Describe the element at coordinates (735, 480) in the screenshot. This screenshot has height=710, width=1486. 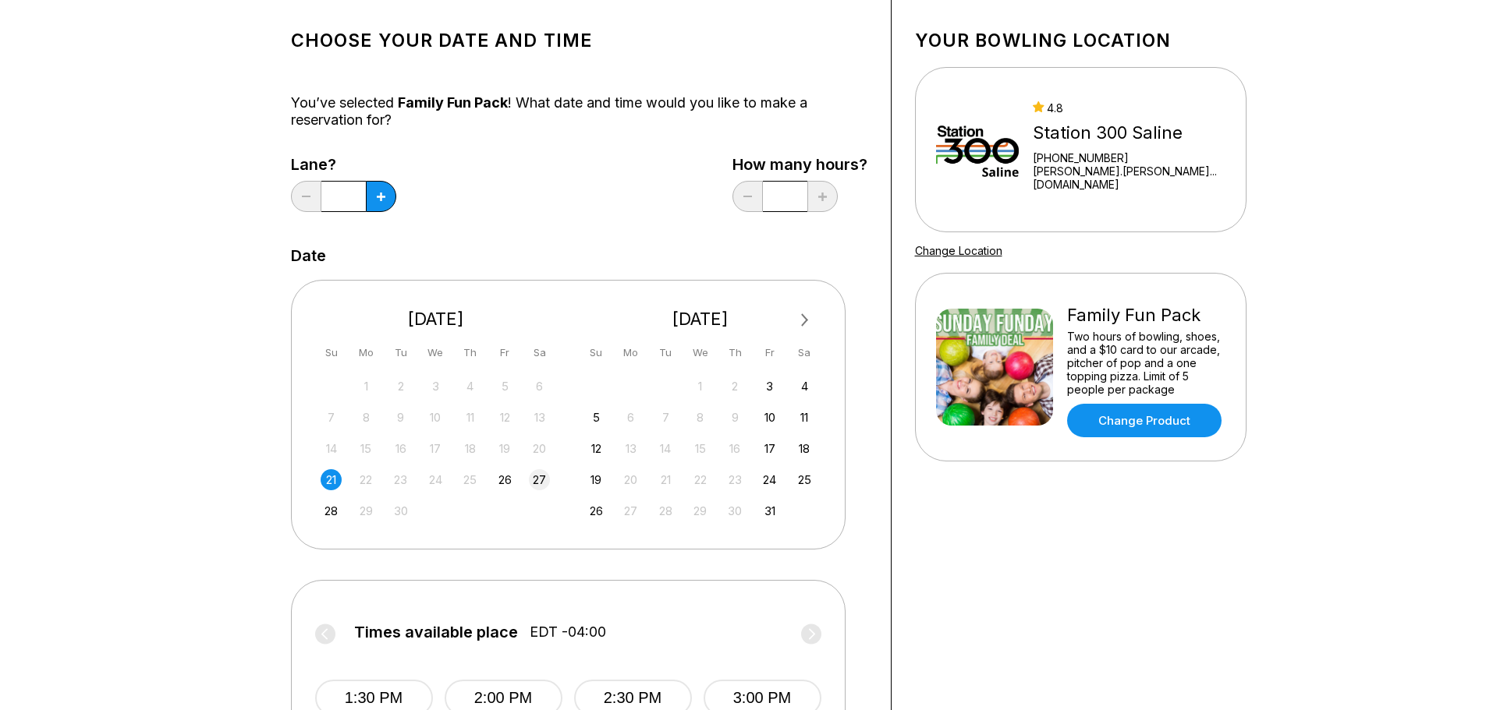
I see `div: Not available Thursday, October 23rd, 2025` at that location.